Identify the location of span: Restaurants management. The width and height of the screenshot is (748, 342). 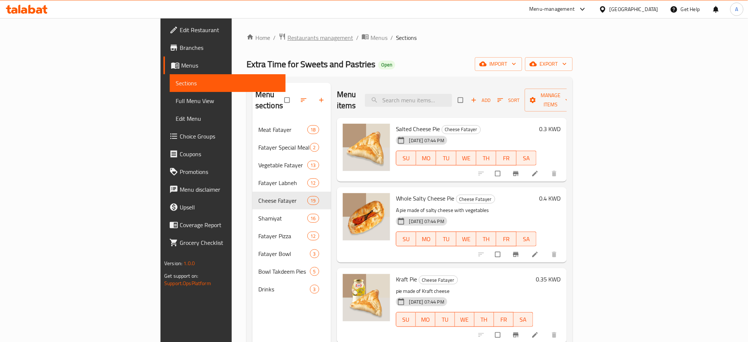
(320, 38).